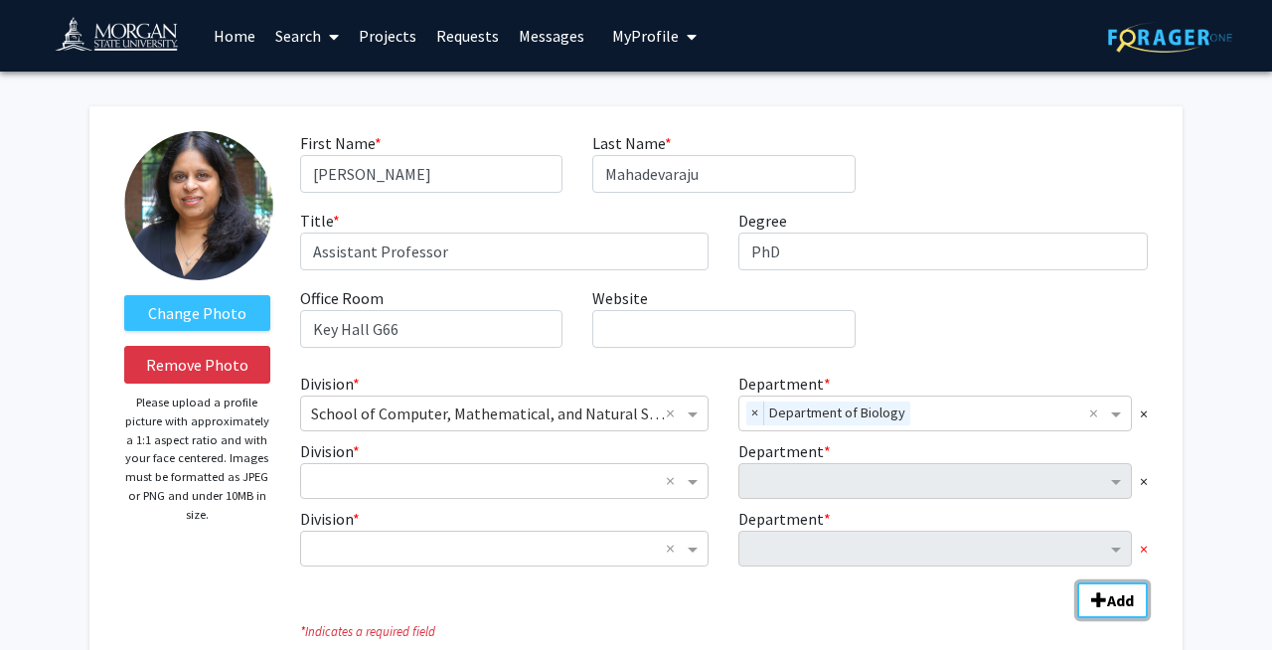 The image size is (1272, 650). What do you see at coordinates (467, 36) in the screenshot?
I see `a: Requests` at bounding box center [467, 36].